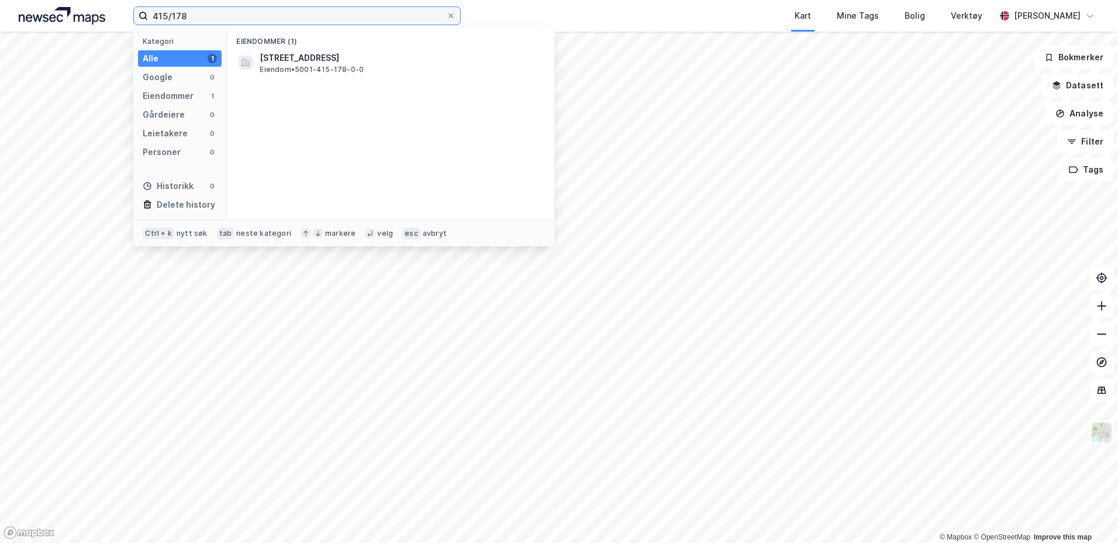 This screenshot has height=543, width=1118. I want to click on a: OpenStreetMap, so click(1002, 537).